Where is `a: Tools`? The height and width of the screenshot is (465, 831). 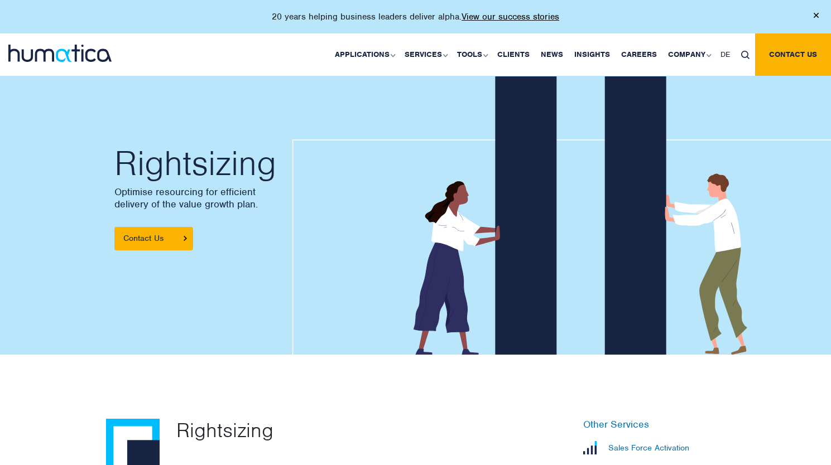
a: Tools is located at coordinates (471, 55).